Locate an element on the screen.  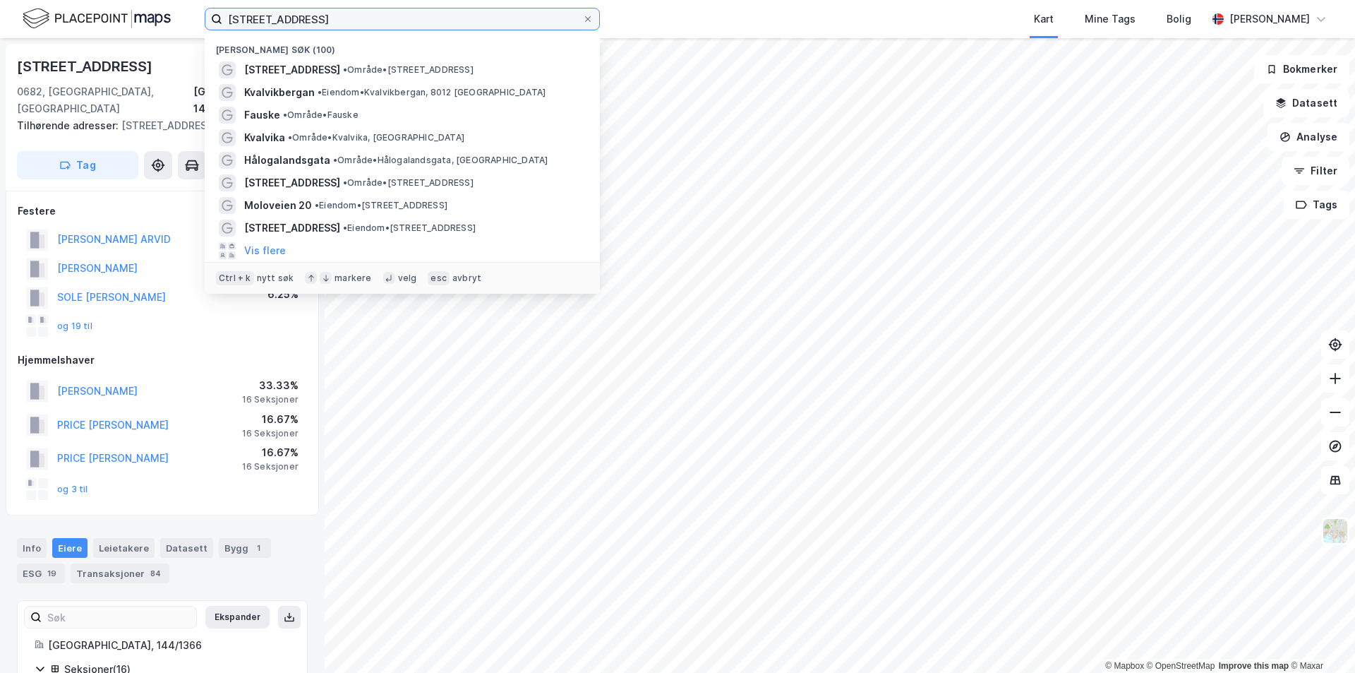
div: Kart is located at coordinates (1044, 19).